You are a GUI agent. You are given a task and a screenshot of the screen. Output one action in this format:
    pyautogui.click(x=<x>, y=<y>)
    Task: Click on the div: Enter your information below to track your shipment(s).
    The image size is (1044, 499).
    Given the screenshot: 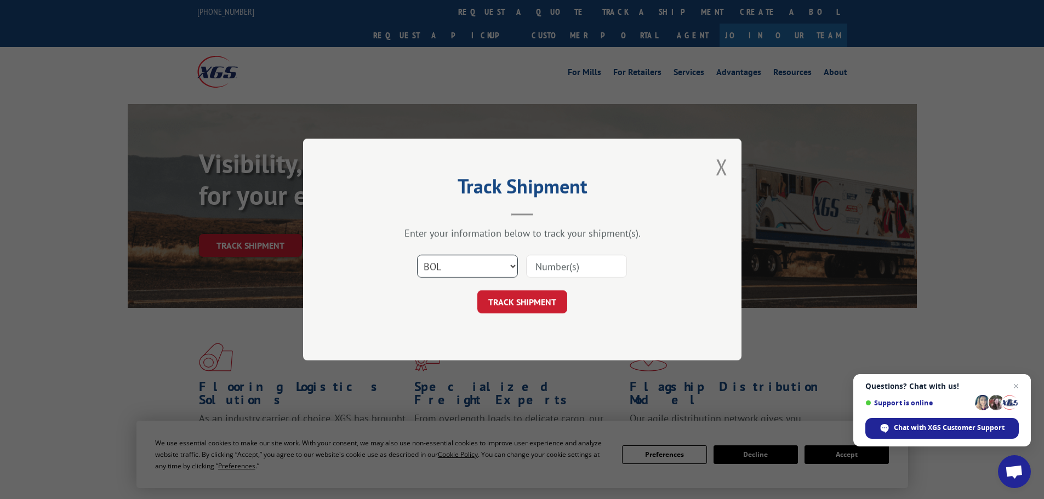 What is the action you would take?
    pyautogui.click(x=522, y=233)
    